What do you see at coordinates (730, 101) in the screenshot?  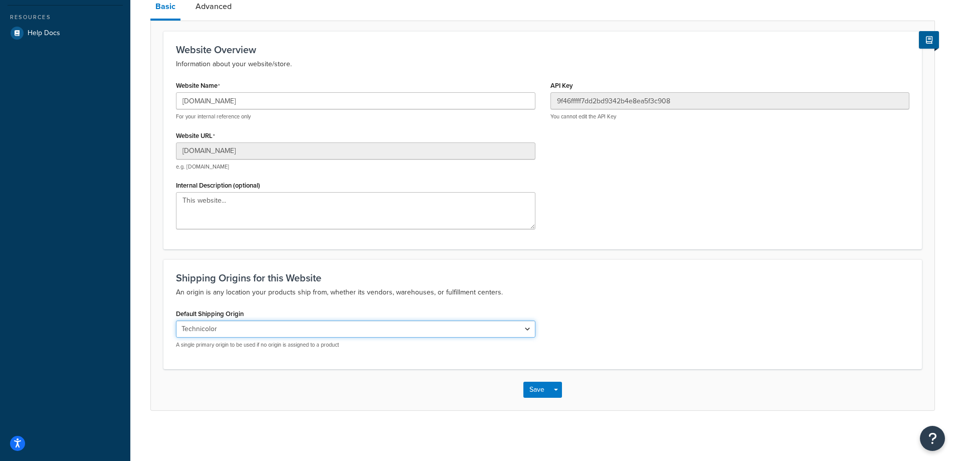 I see `input: XDL713J089NBV22` at bounding box center [730, 101].